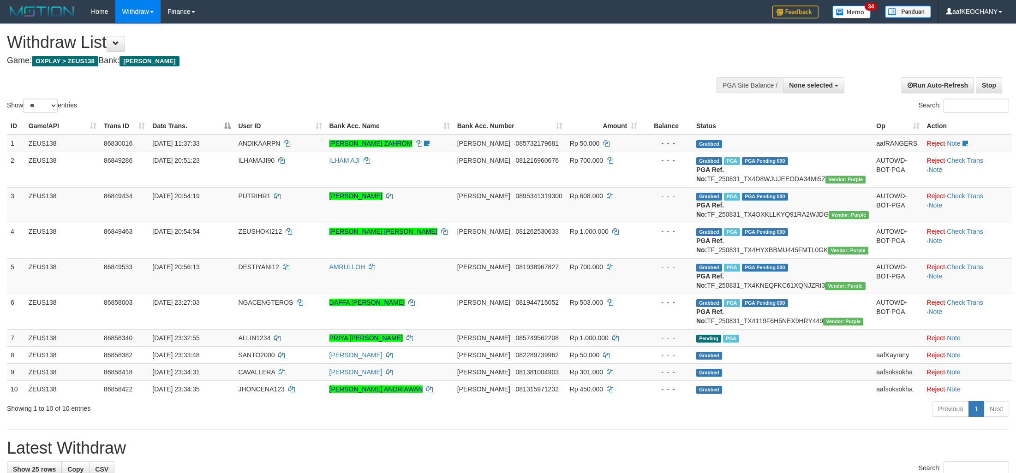 The width and height of the screenshot is (1016, 473). Describe the element at coordinates (783, 126) in the screenshot. I see `th: Status` at that location.